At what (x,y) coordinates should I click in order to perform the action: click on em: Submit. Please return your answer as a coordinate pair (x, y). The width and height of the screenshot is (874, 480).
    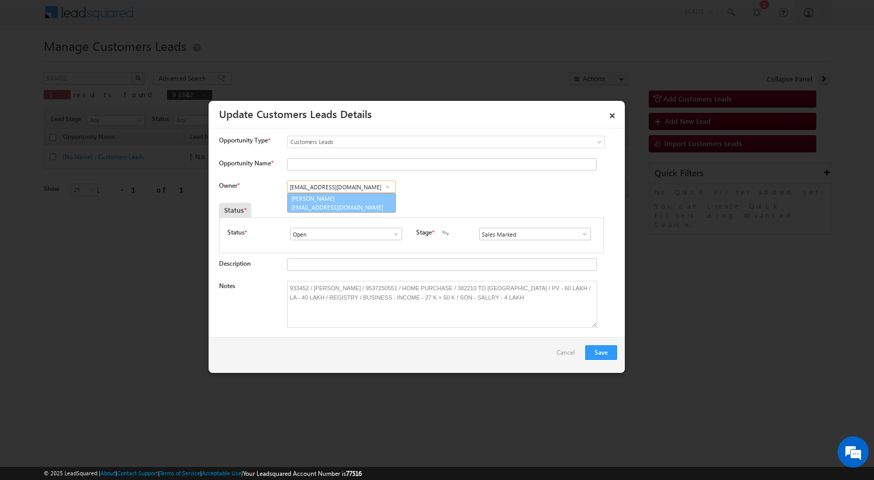
    Looking at the image, I should click on (171, 327).